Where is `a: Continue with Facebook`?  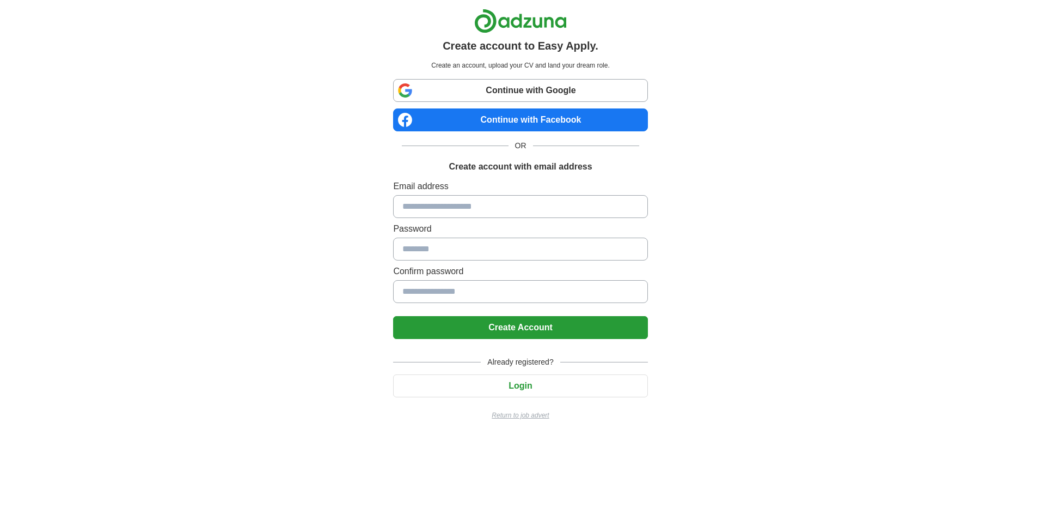
a: Continue with Facebook is located at coordinates (520, 120).